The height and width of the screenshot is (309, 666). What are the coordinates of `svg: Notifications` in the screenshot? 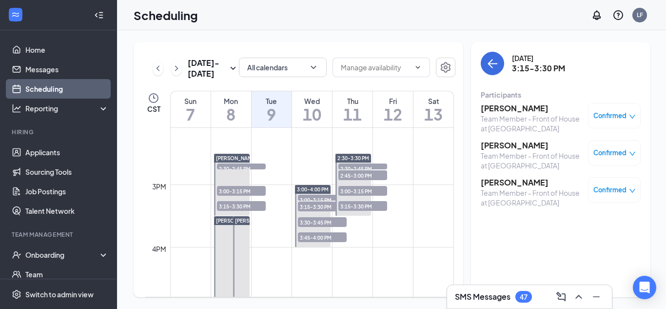 It's located at (597, 15).